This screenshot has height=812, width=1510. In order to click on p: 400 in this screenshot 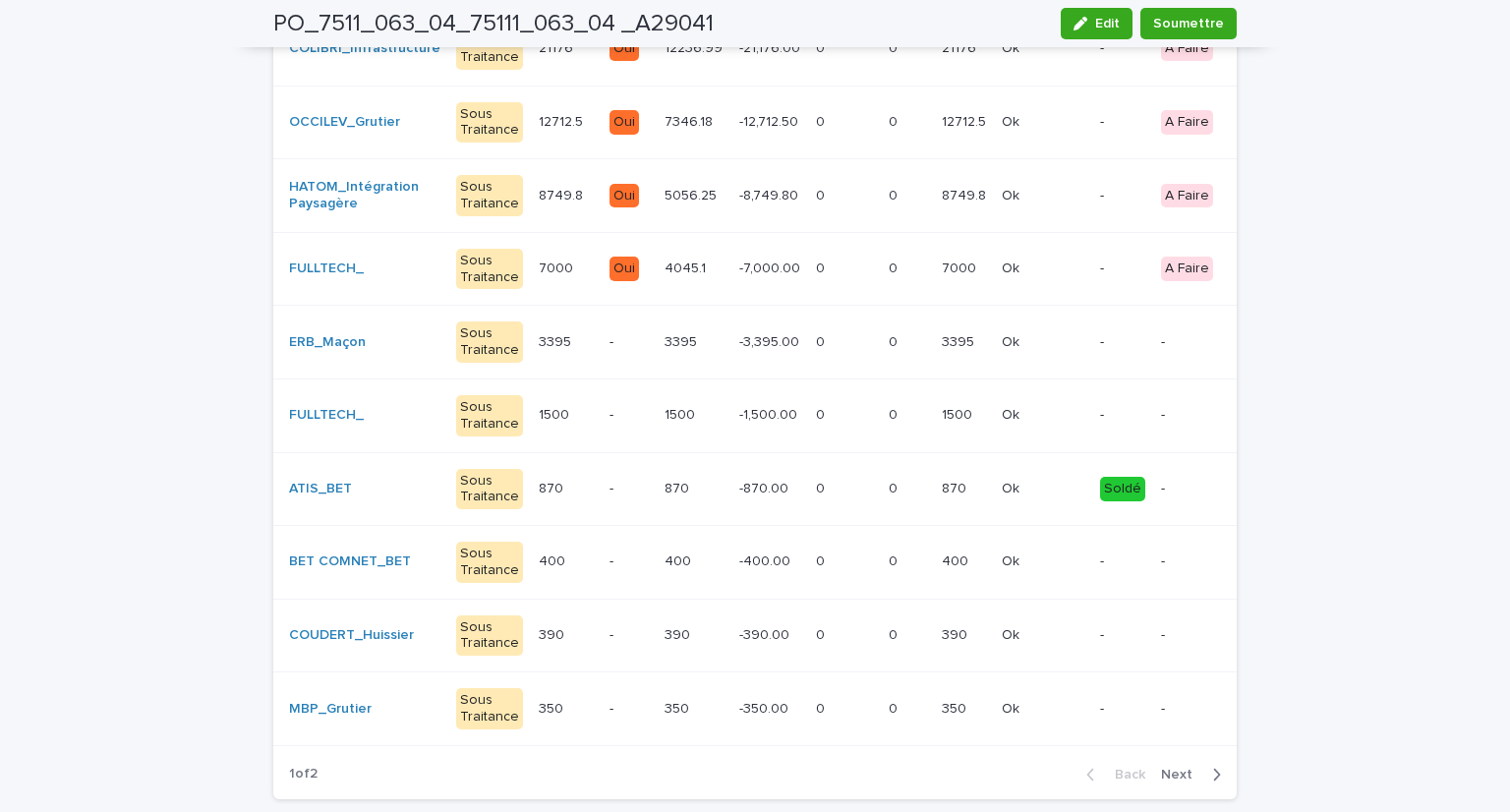, I will do `click(957, 559)`.